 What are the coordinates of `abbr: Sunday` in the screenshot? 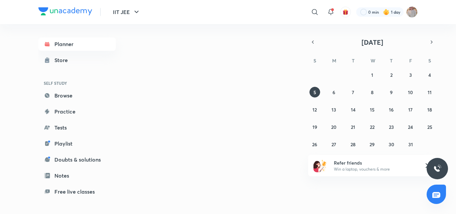 It's located at (315, 60).